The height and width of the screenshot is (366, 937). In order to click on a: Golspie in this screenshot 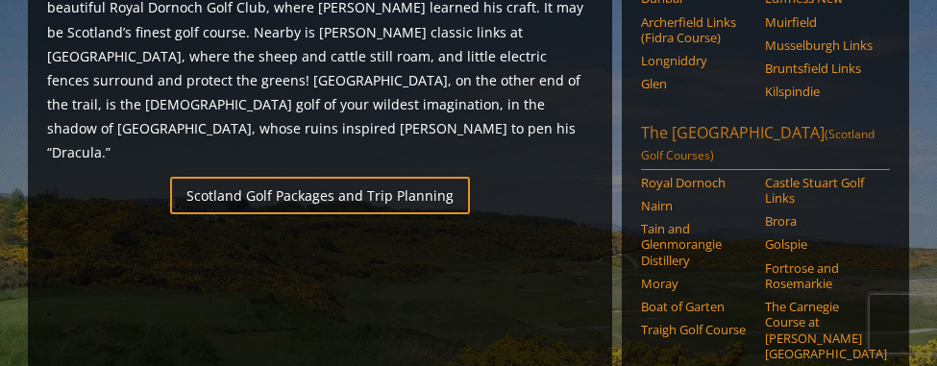, I will do `click(821, 244)`.